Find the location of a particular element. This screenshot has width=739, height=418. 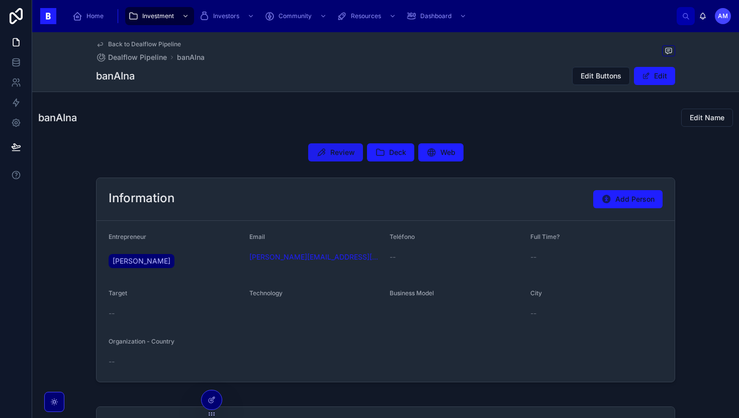

span: Edit Buttons is located at coordinates (601, 76).